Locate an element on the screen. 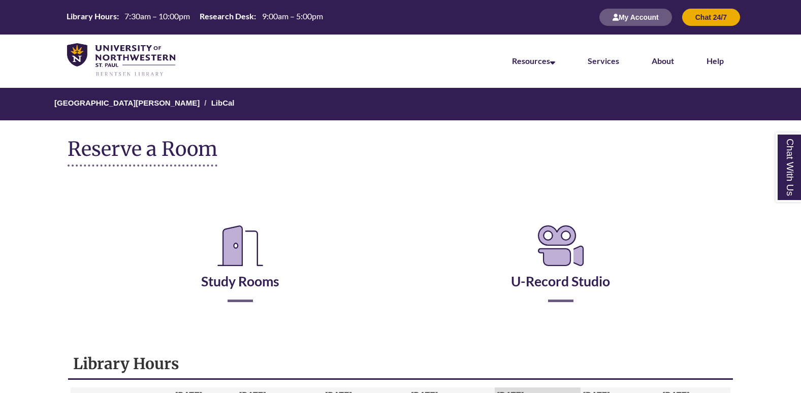 This screenshot has height=393, width=801. a: LibCal is located at coordinates (223, 103).